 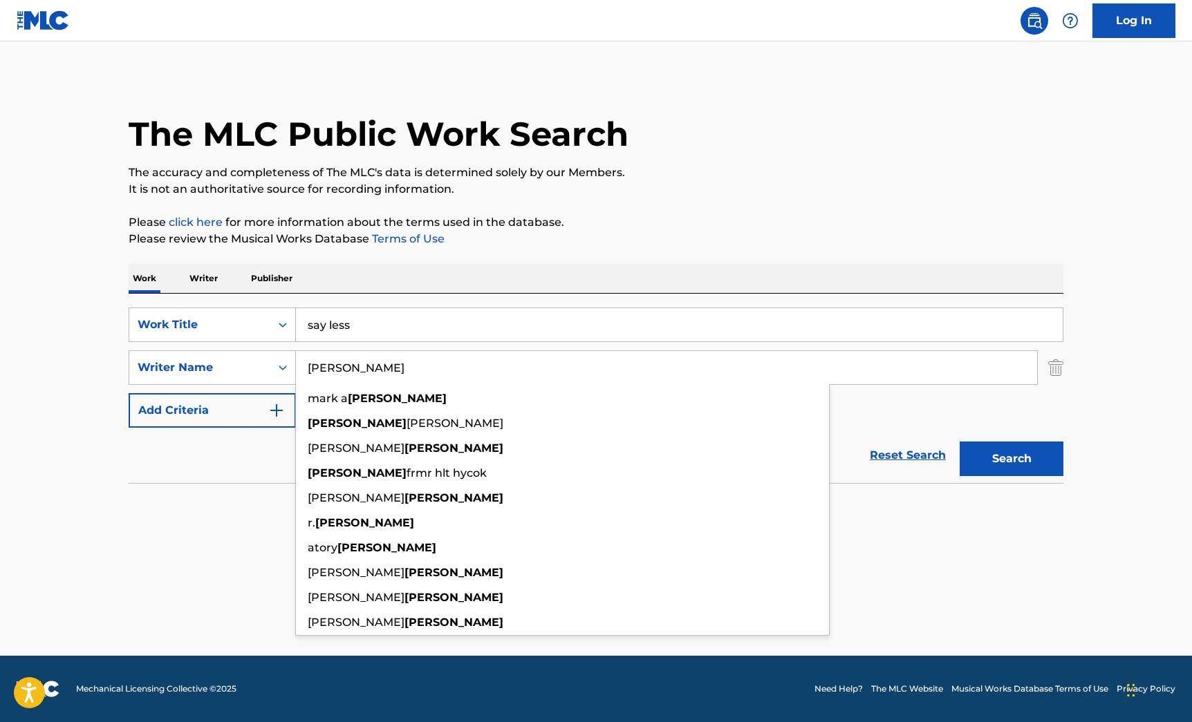 What do you see at coordinates (406, 238) in the screenshot?
I see `a: Terms of Use` at bounding box center [406, 238].